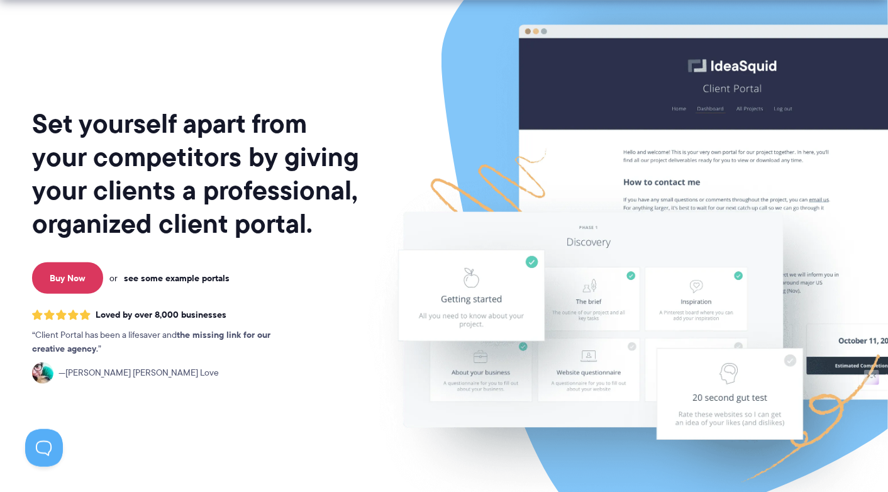  Describe the element at coordinates (151, 342) in the screenshot. I see `strong: the missing link for our creative agency` at that location.